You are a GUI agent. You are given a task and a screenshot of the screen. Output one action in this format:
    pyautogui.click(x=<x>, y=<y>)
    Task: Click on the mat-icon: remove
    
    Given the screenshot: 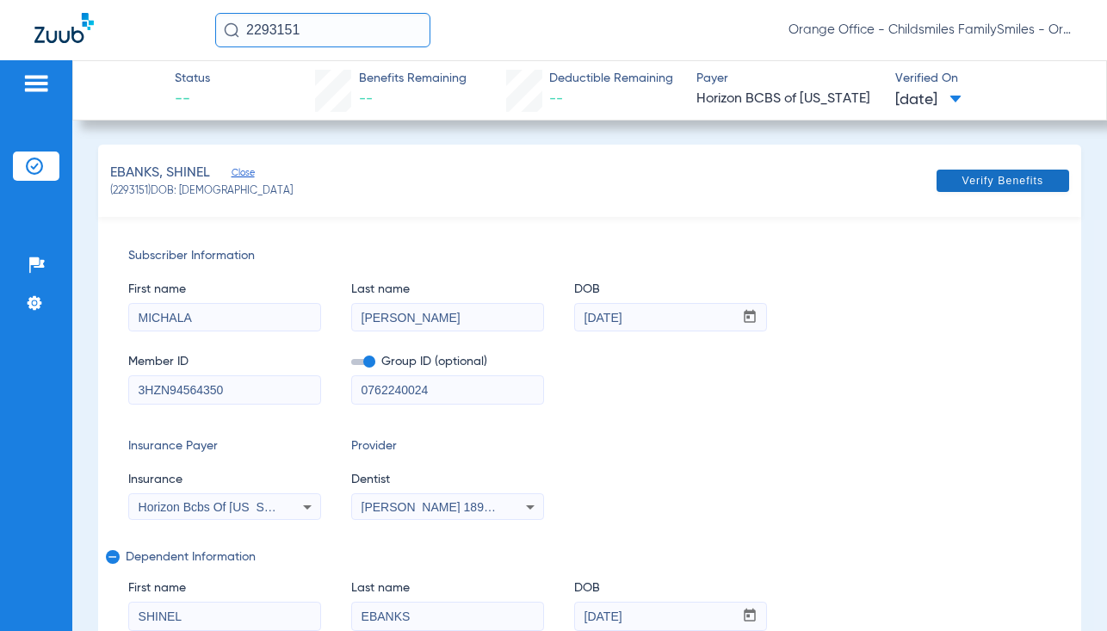 What is the action you would take?
    pyautogui.click(x=111, y=560)
    